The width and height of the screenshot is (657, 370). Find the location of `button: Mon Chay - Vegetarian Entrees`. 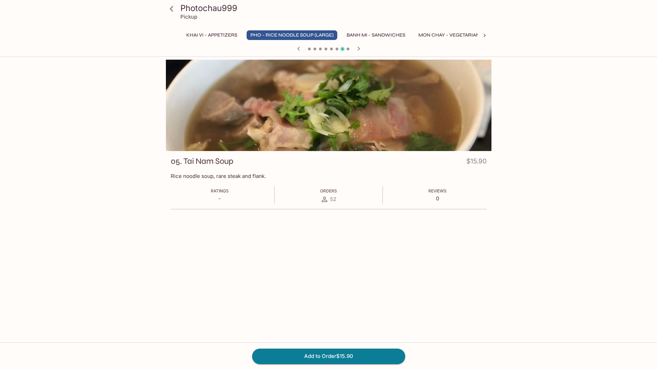

button: Mon Chay - Vegetarian Entrees is located at coordinates (461, 35).